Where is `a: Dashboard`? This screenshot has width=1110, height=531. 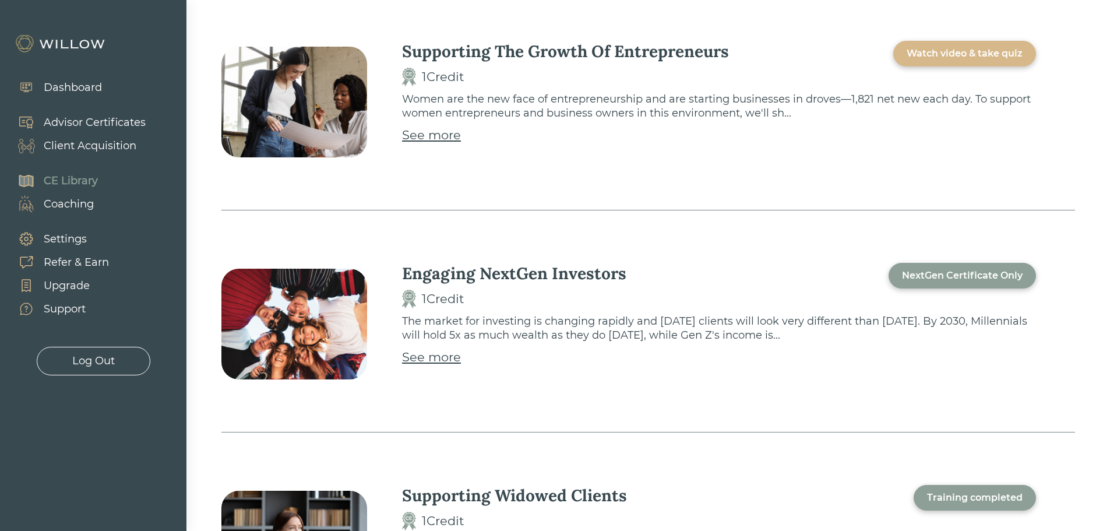 a: Dashboard is located at coordinates (54, 87).